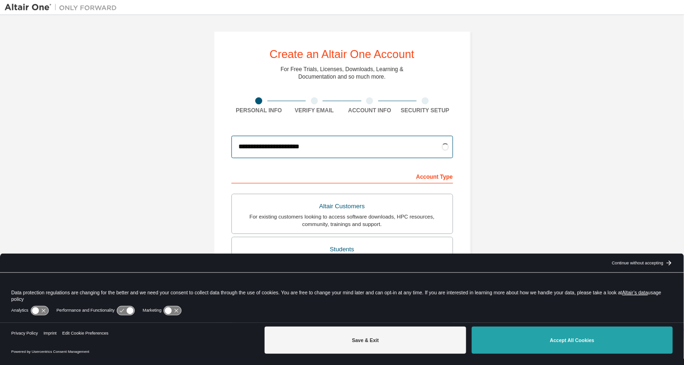 The image size is (684, 365). What do you see at coordinates (63, 7) in the screenshot?
I see `img: Altair One` at bounding box center [63, 7].